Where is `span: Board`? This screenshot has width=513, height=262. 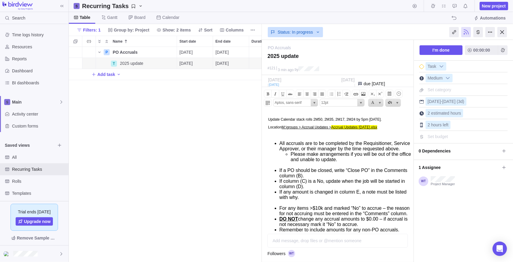
span: Board is located at coordinates (140, 17).